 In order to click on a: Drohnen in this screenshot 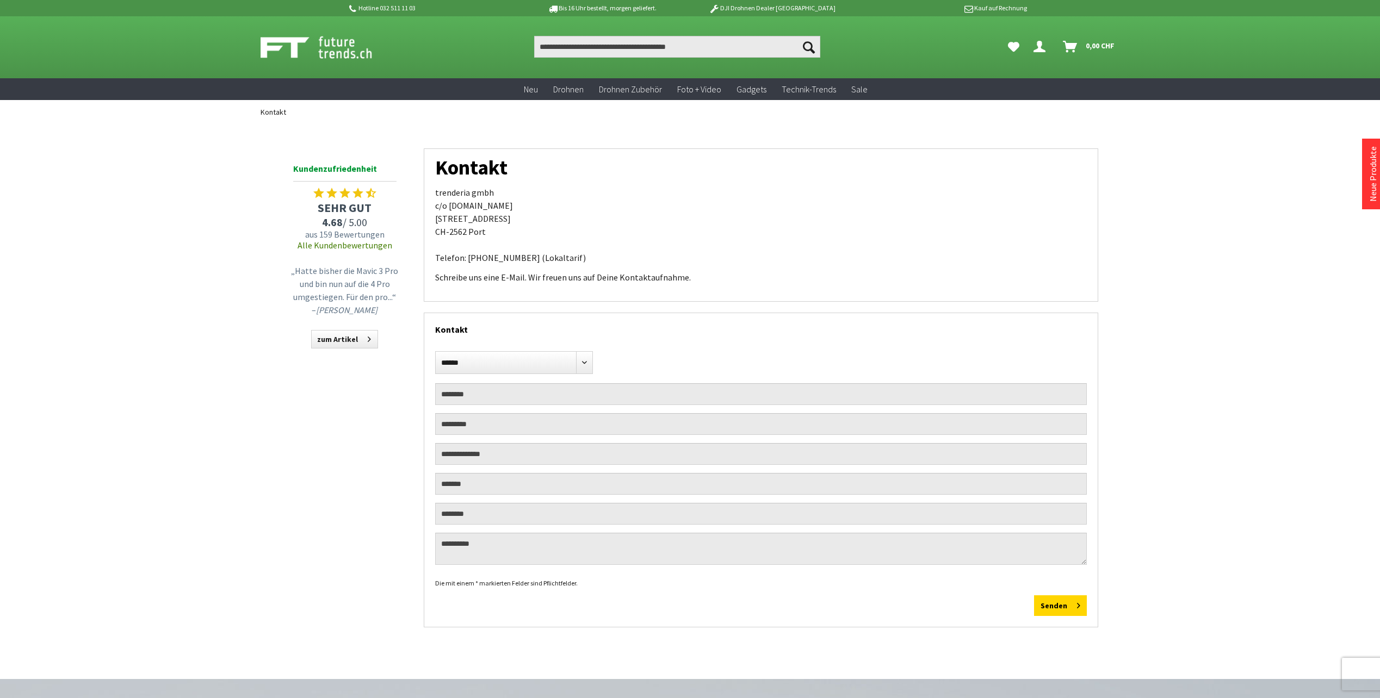, I will do `click(568, 89)`.